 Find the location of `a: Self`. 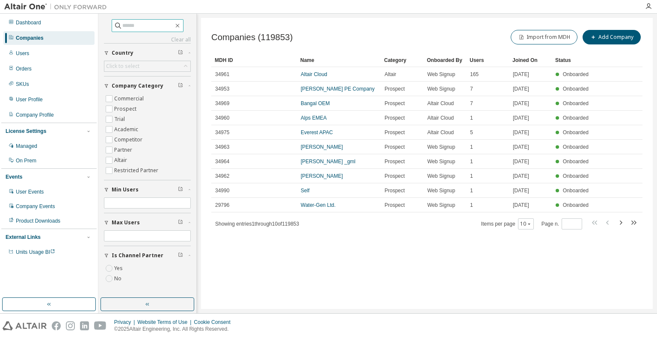

a: Self is located at coordinates (305, 191).